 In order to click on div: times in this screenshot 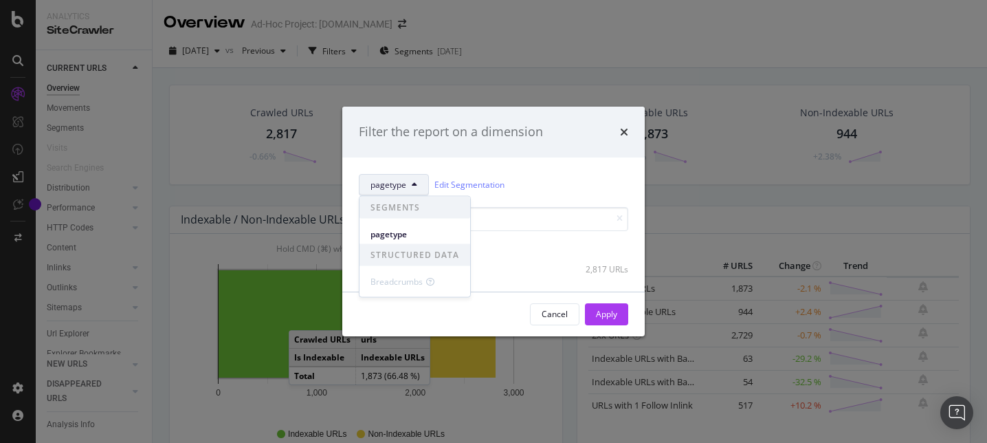, I will do `click(624, 132)`.